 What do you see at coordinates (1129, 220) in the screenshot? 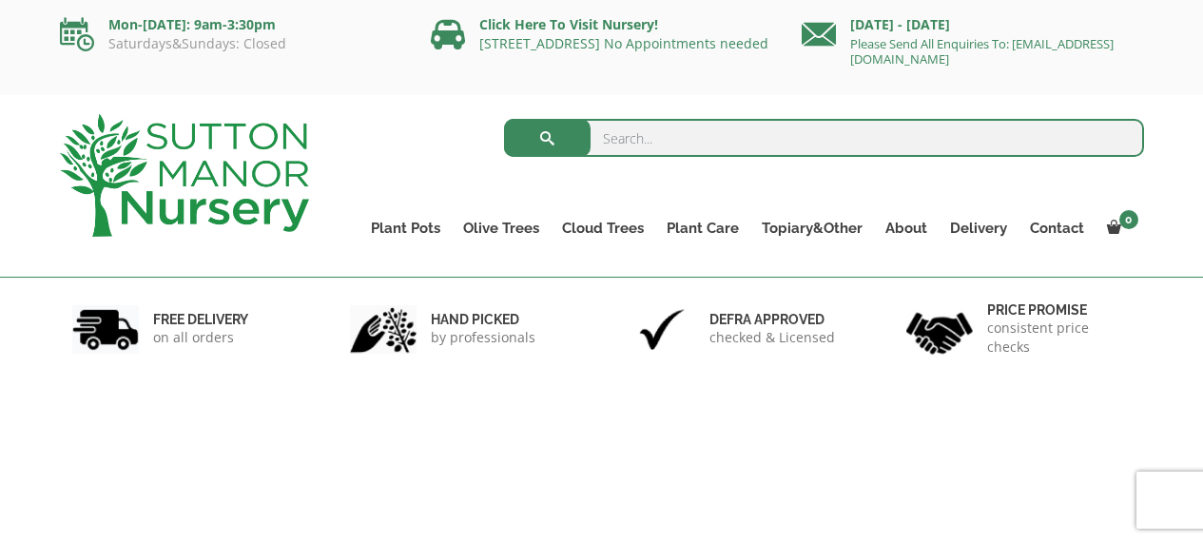
I see `span: 0` at bounding box center [1129, 220].